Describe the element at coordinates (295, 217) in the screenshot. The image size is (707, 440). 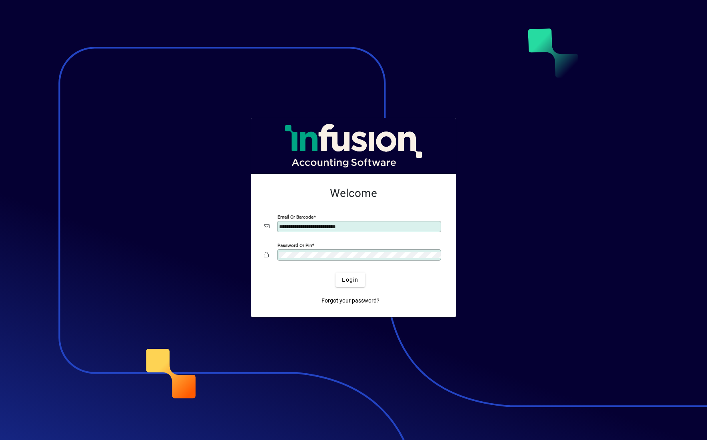
I see `mat-label: Email or Barcode` at that location.